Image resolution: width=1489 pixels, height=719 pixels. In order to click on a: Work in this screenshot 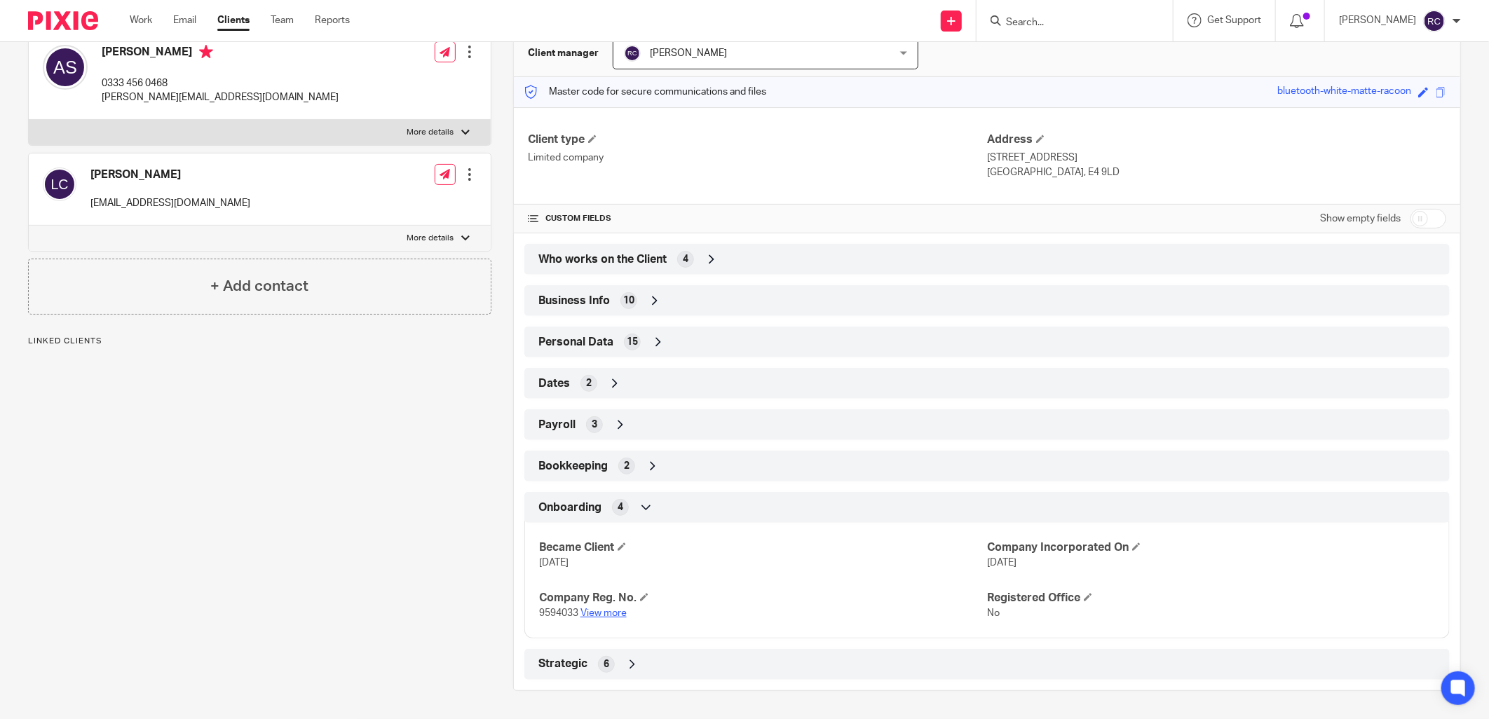, I will do `click(141, 20)`.